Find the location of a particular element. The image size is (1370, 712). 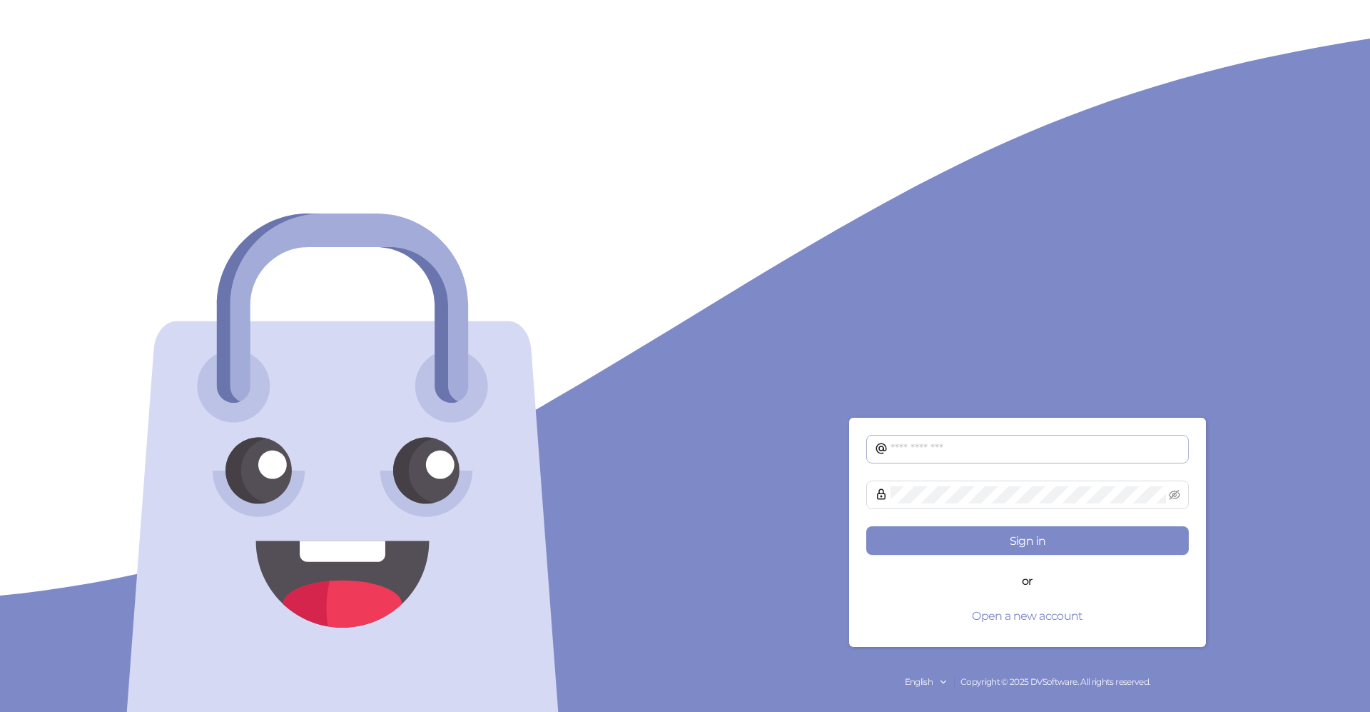

button: Open a new account is located at coordinates (1028, 615).